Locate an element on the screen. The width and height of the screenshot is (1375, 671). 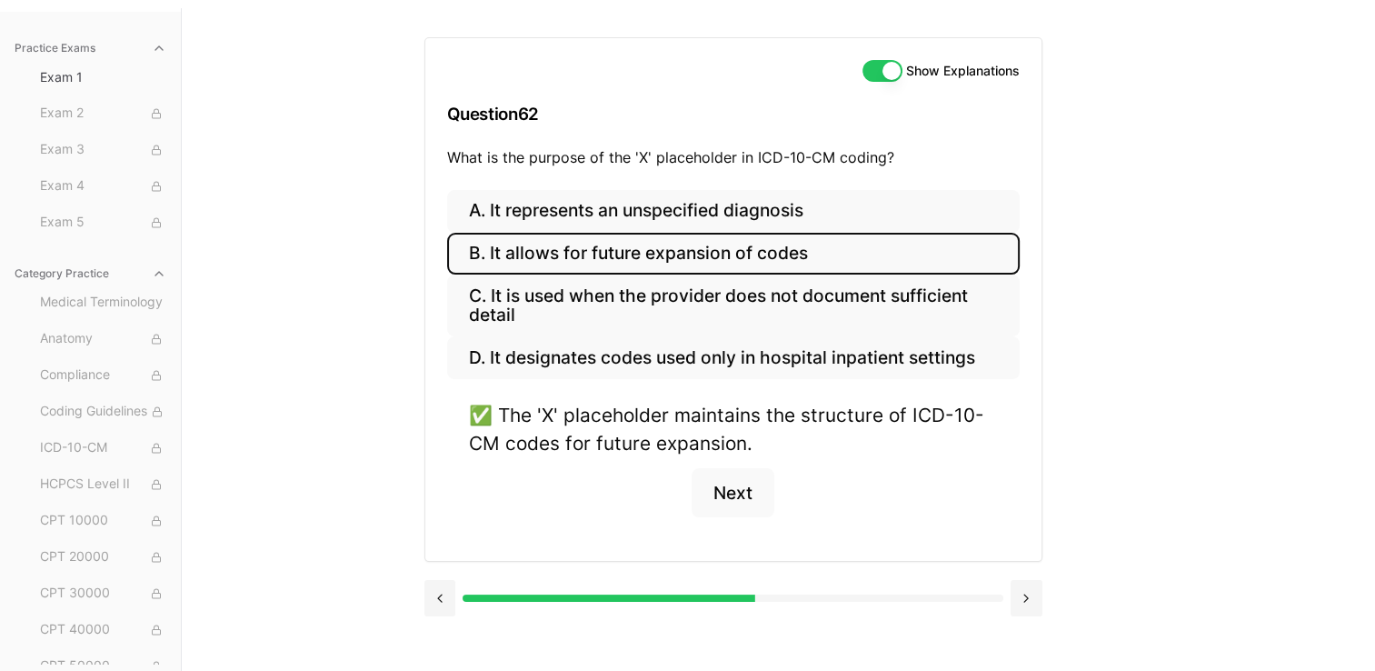
button: CPT 20000 is located at coordinates (103, 557).